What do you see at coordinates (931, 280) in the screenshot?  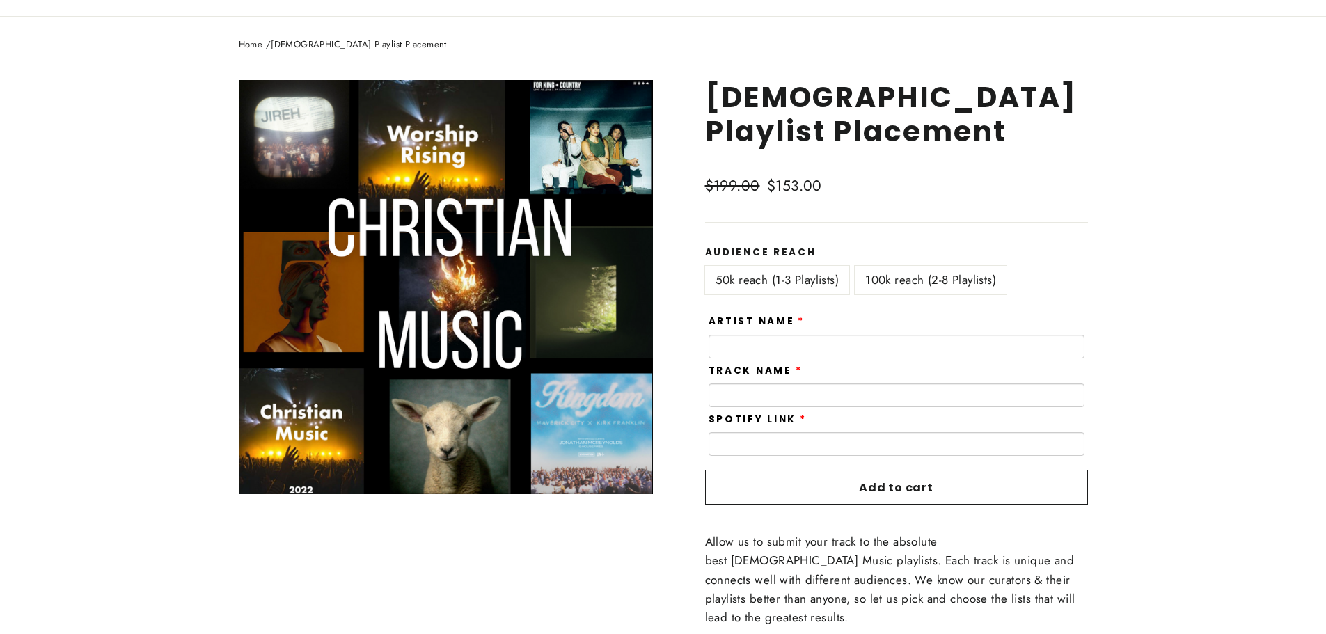 I see `label: 100k reach (2-8 Playlists)` at bounding box center [931, 280].